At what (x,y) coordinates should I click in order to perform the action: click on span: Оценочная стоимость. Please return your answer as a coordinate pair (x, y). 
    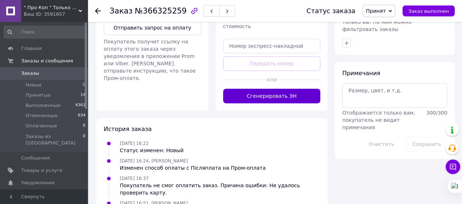
    Looking at the image, I should click on (238, 23).